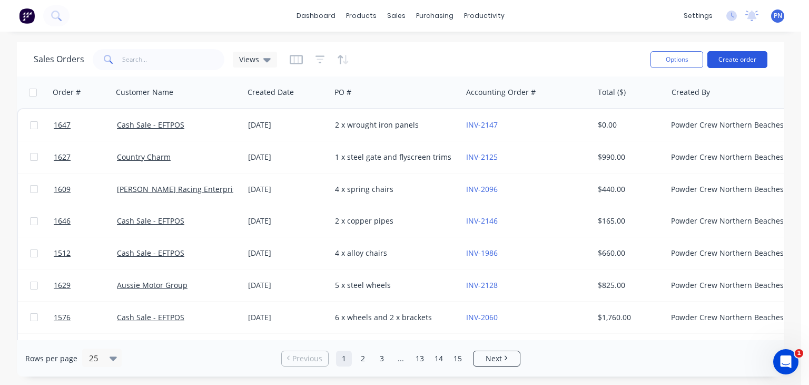  I want to click on ul: Pagination, so click(401, 358).